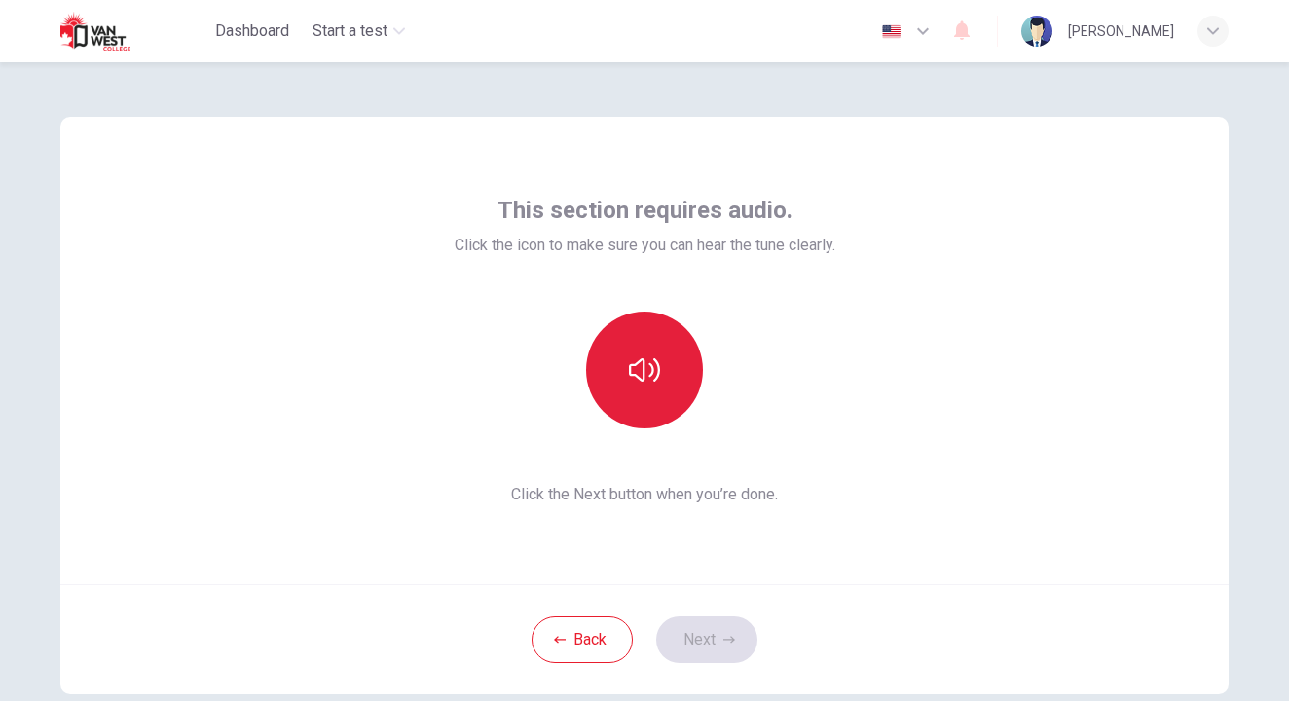  Describe the element at coordinates (891, 31) in the screenshot. I see `img: en` at that location.